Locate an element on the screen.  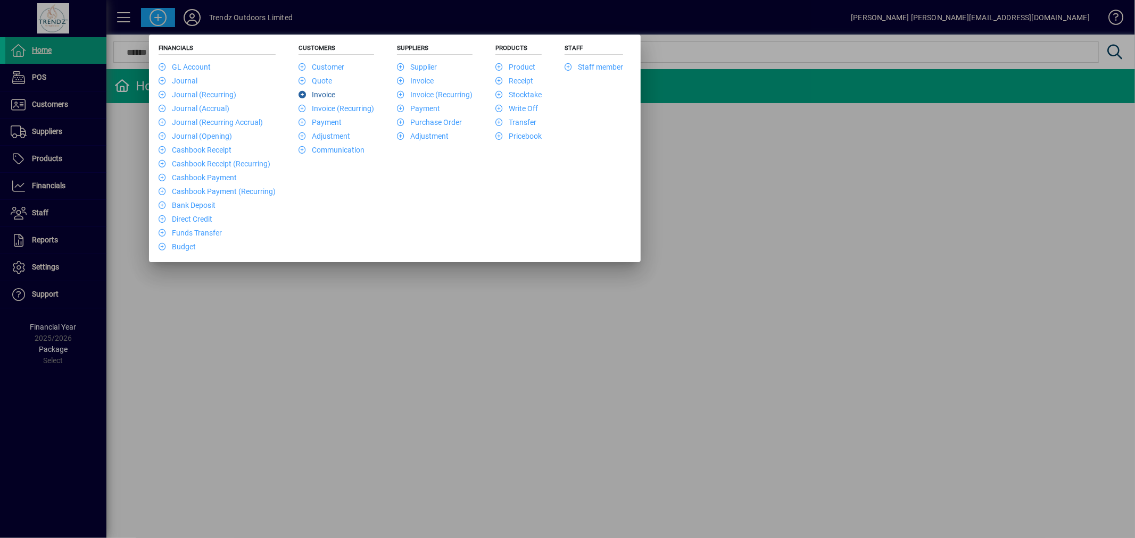
a: Staff member is located at coordinates (594, 67).